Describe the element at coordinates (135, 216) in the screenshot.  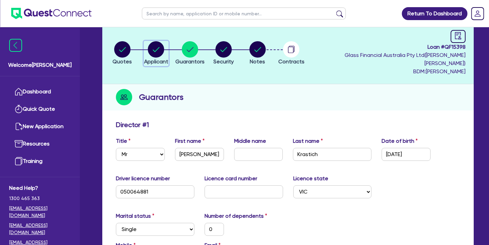
I see `label: Marital status` at that location.